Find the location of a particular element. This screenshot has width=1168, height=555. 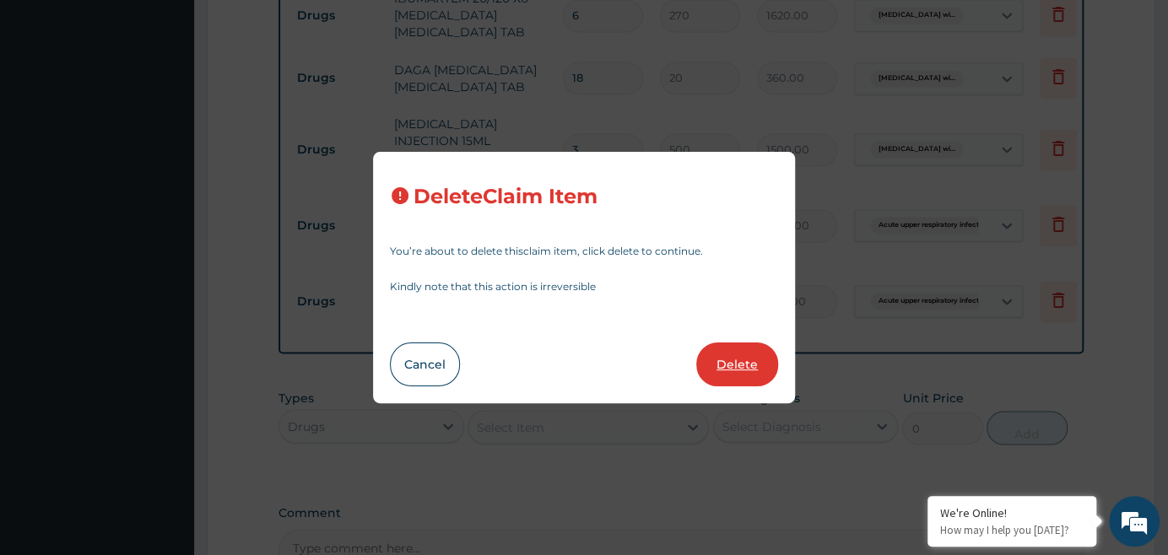

p: You’re about to delete this claim item , click delete to continue. is located at coordinates (584, 252).